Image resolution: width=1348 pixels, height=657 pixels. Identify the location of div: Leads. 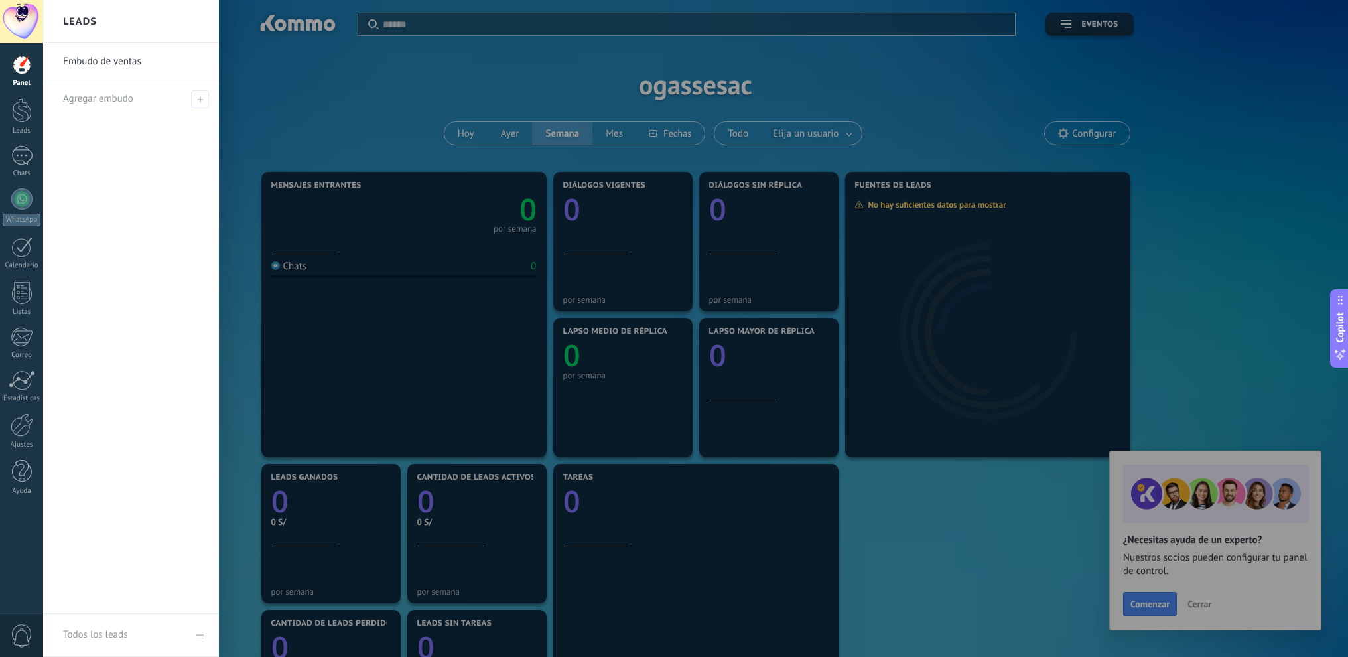
(22, 131).